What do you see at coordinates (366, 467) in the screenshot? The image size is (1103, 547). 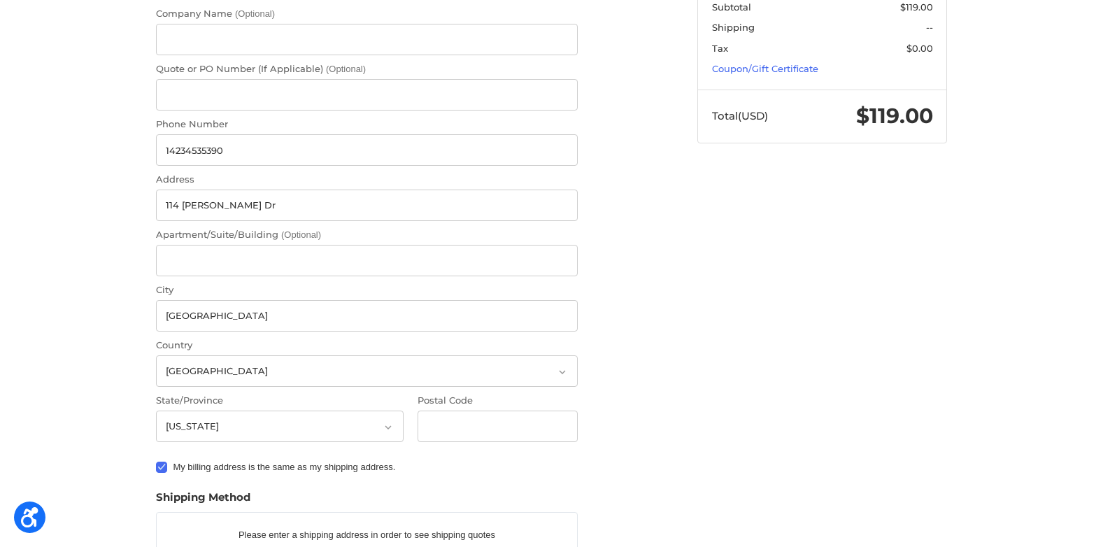 I see `label: My billing address is the same as my shipping address.` at bounding box center [366, 467].